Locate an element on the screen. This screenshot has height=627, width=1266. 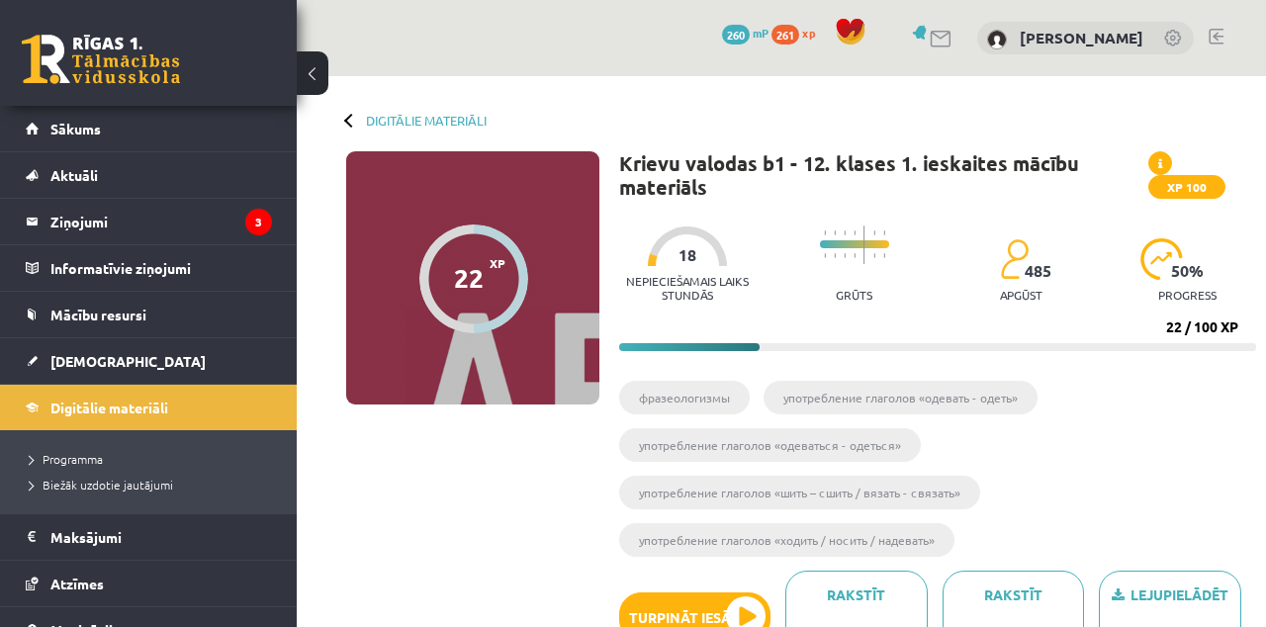
p: Grūts is located at coordinates (854, 295).